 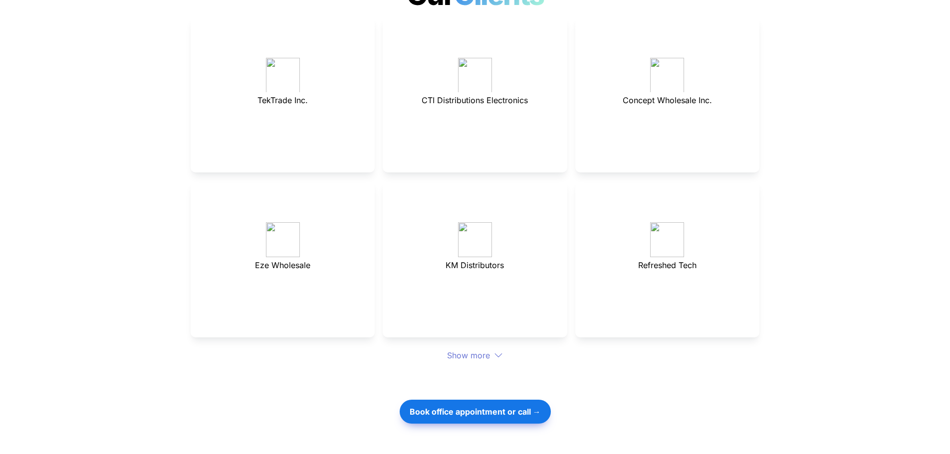 I want to click on a: Book office appointment or call →, so click(x=475, y=412).